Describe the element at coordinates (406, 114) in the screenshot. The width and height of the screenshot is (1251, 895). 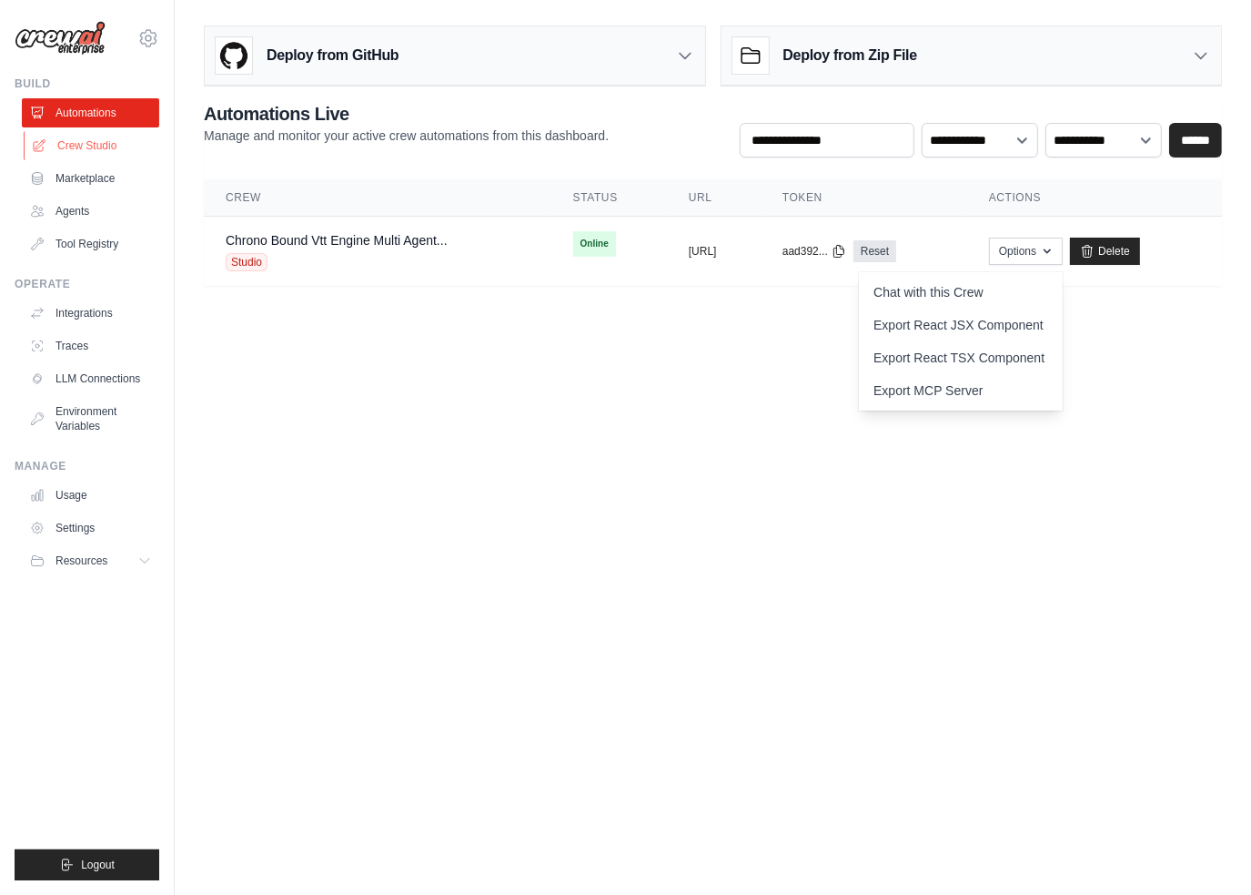
I see `h2: Automations Live` at that location.